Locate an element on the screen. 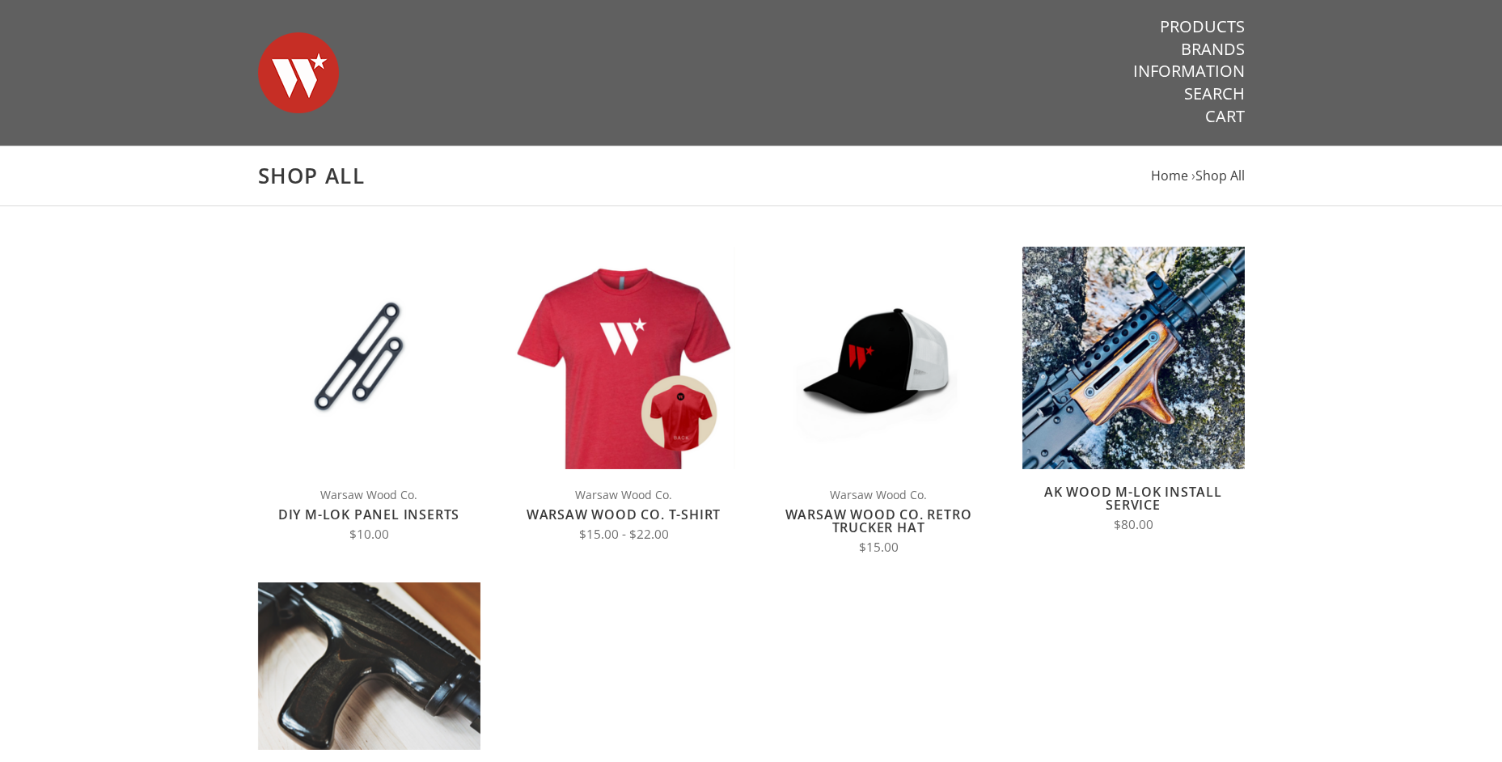  span: $10.00 is located at coordinates (369, 534).